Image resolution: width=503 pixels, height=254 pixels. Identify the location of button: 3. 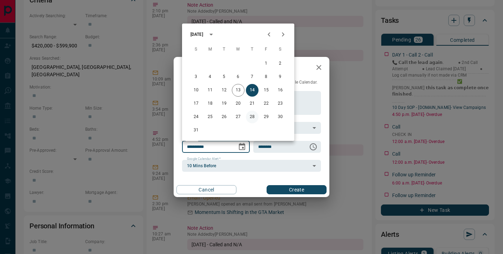
(196, 77).